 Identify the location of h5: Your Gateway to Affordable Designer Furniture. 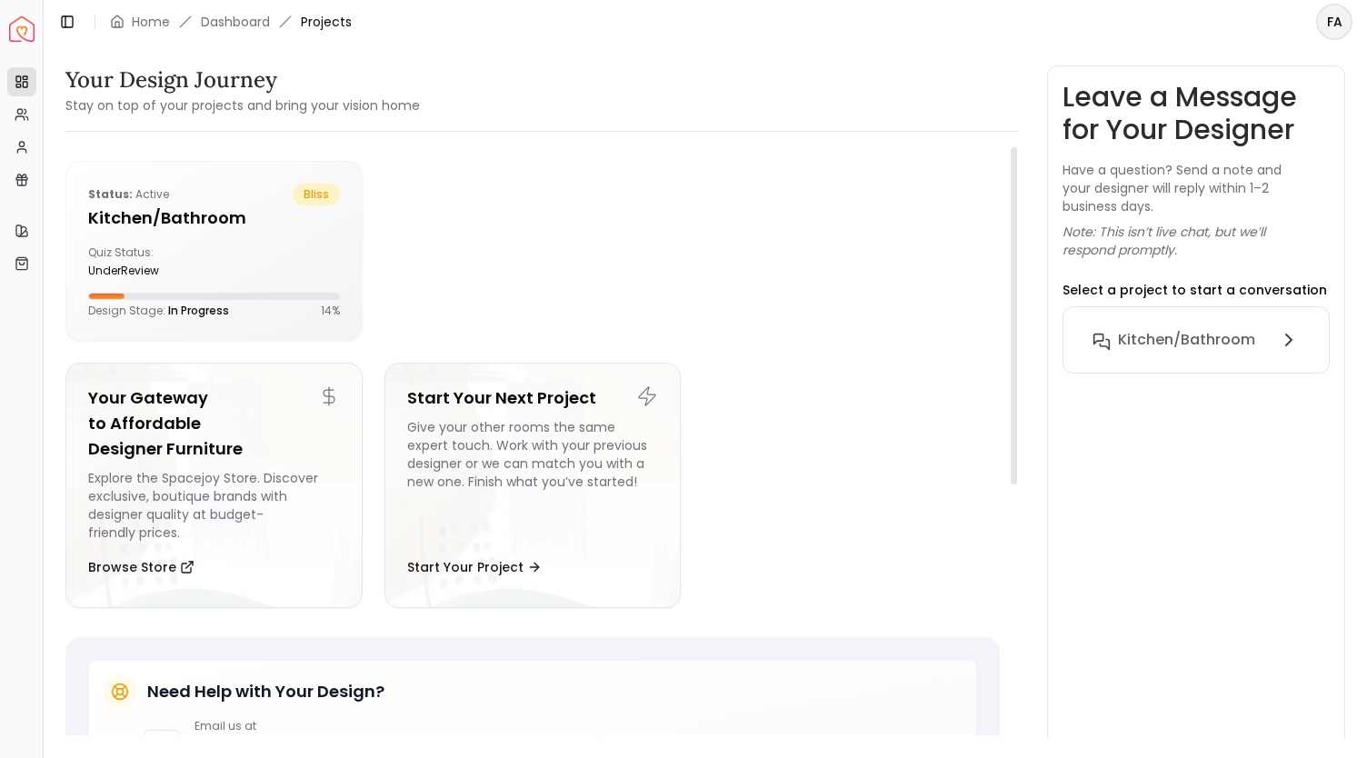
(214, 424).